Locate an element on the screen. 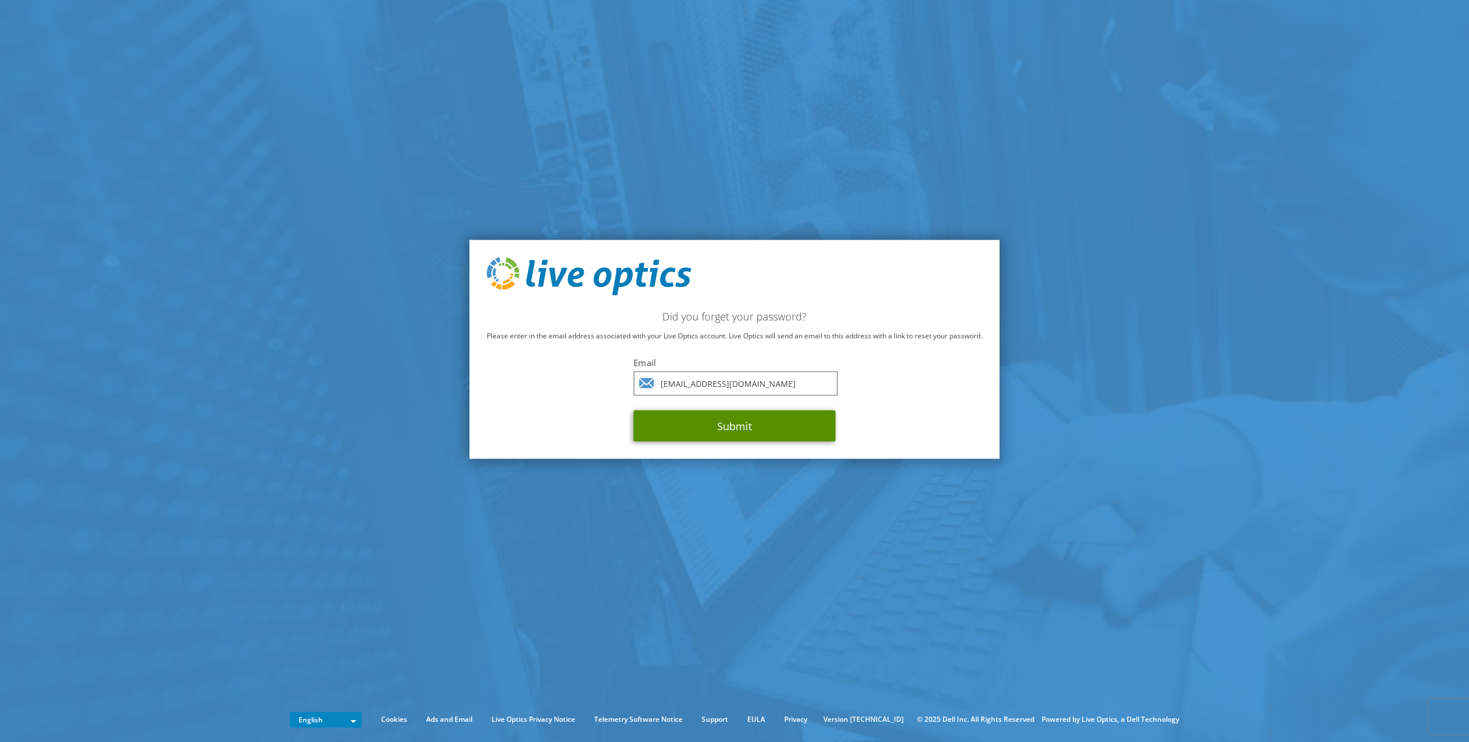  li: Powered by Live Optics, a Dell Technology is located at coordinates (1110, 720).